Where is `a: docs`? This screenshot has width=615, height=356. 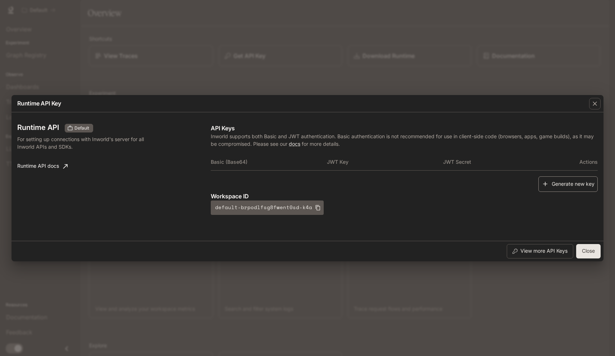 a: docs is located at coordinates (295, 144).